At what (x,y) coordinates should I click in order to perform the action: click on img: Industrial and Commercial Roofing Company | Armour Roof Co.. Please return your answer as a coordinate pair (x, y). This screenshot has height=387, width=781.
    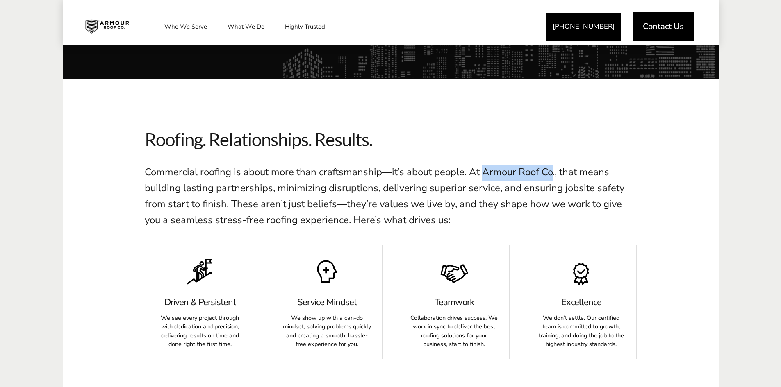
    Looking at the image, I should click on (107, 27).